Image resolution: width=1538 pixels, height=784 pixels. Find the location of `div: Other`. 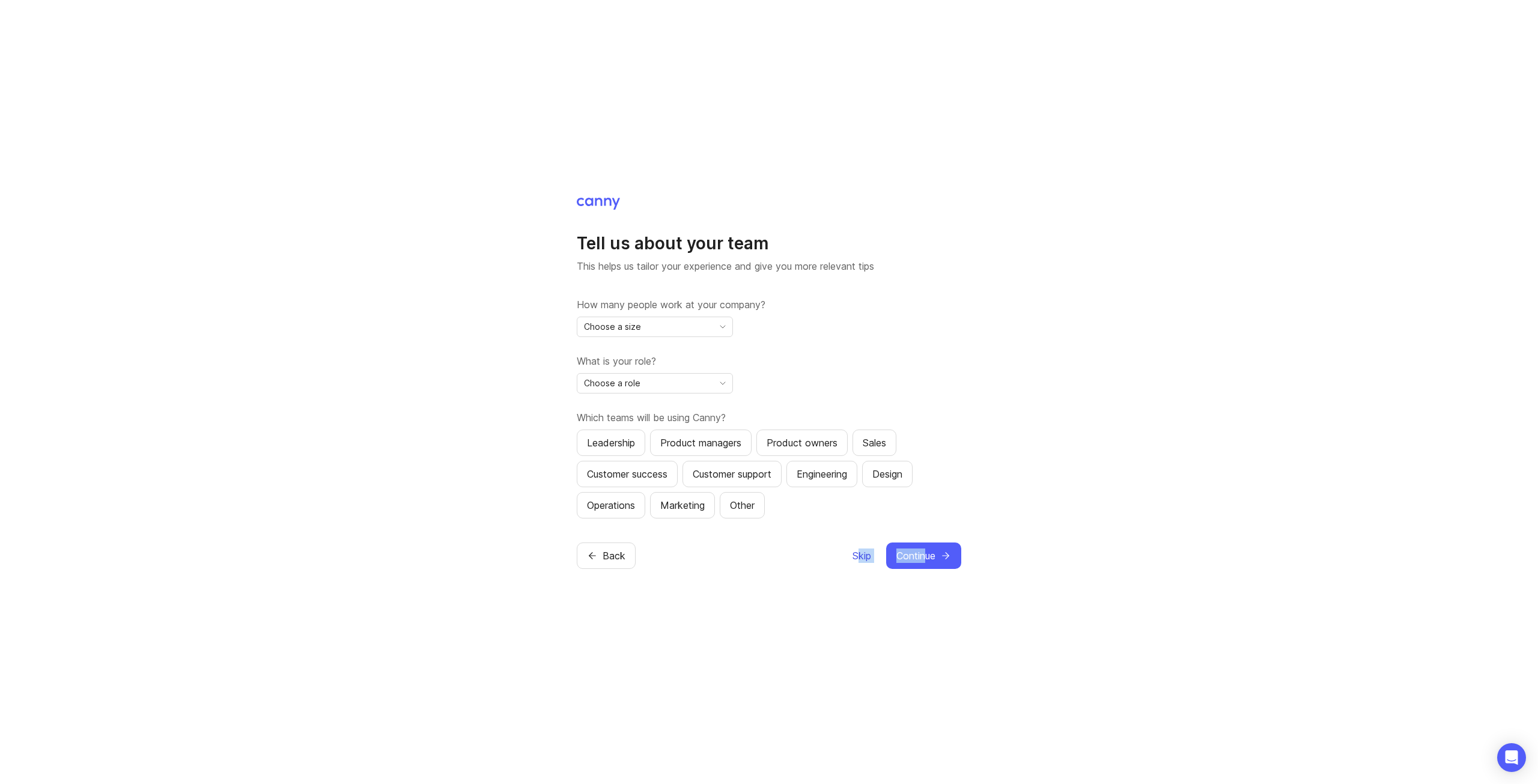

div: Other is located at coordinates (742, 505).